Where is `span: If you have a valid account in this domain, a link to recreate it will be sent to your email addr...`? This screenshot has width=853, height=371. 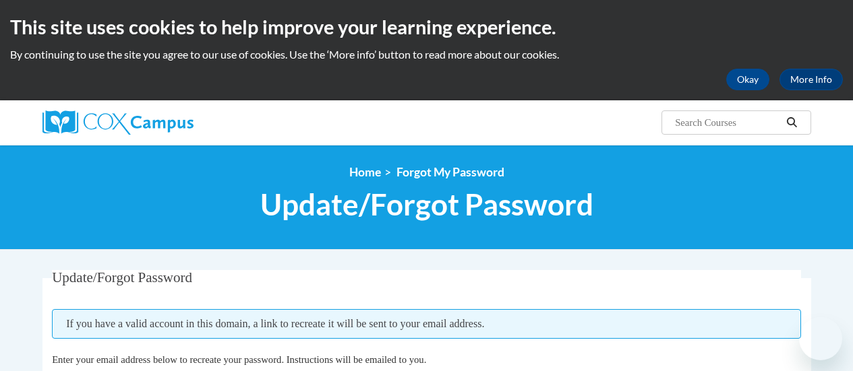
span: If you have a valid account in this domain, a link to recreate it will be sent to your email addr... is located at coordinates (426, 324).